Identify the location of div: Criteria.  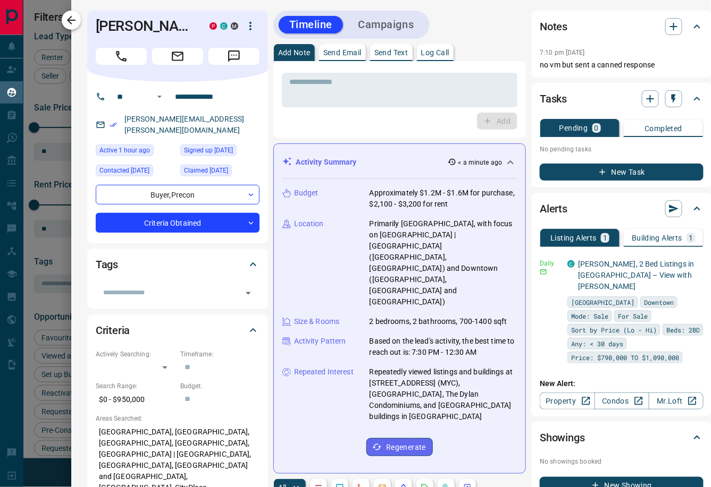
(178, 331).